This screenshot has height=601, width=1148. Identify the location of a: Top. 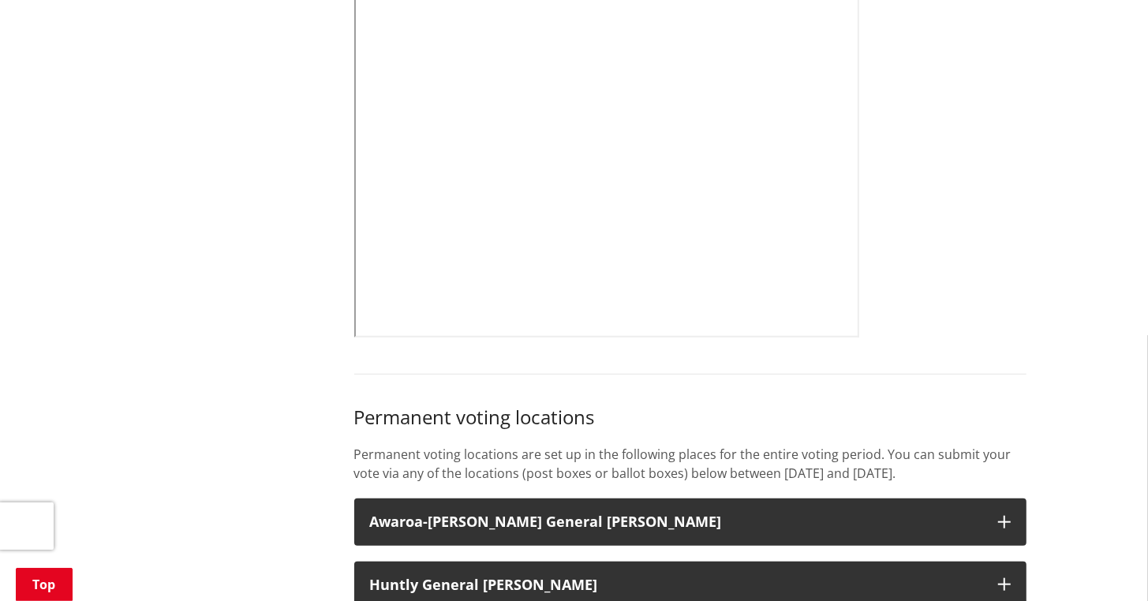
(44, 585).